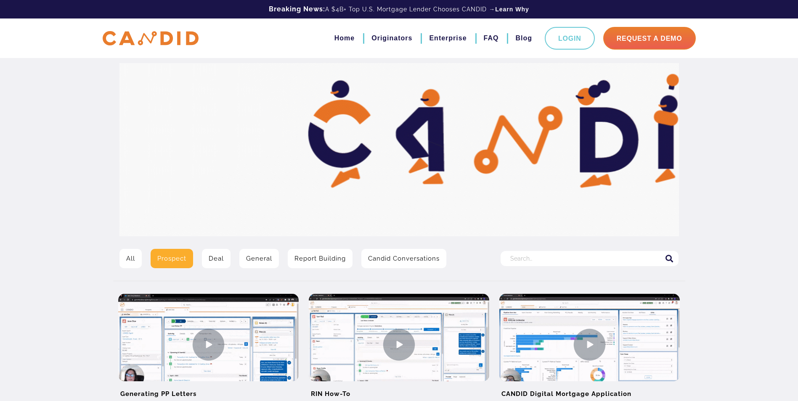 This screenshot has height=401, width=798. I want to click on img: RIN How-To Video, so click(399, 344).